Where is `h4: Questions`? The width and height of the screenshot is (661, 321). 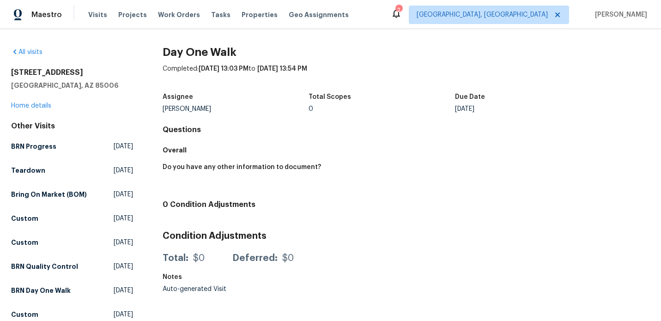 h4: Questions is located at coordinates (406, 130).